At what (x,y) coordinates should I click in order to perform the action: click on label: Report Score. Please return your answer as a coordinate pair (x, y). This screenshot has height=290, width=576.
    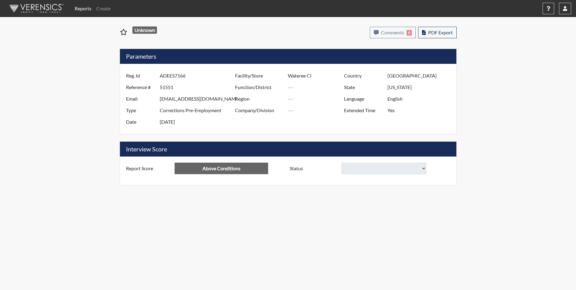
    Looking at the image, I should click on (148, 168).